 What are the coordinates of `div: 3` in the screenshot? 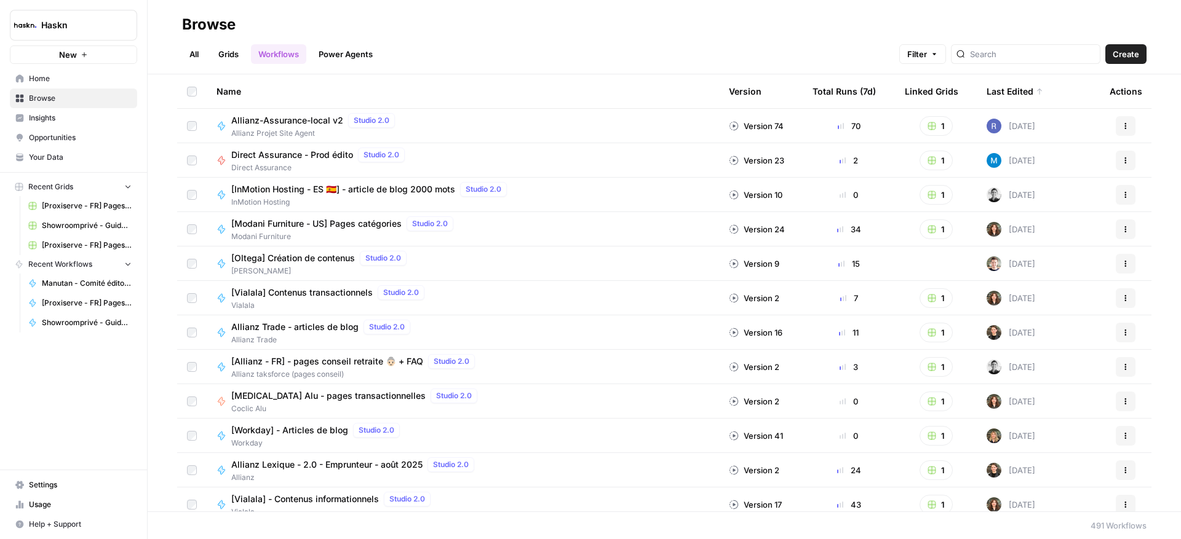 It's located at (849, 367).